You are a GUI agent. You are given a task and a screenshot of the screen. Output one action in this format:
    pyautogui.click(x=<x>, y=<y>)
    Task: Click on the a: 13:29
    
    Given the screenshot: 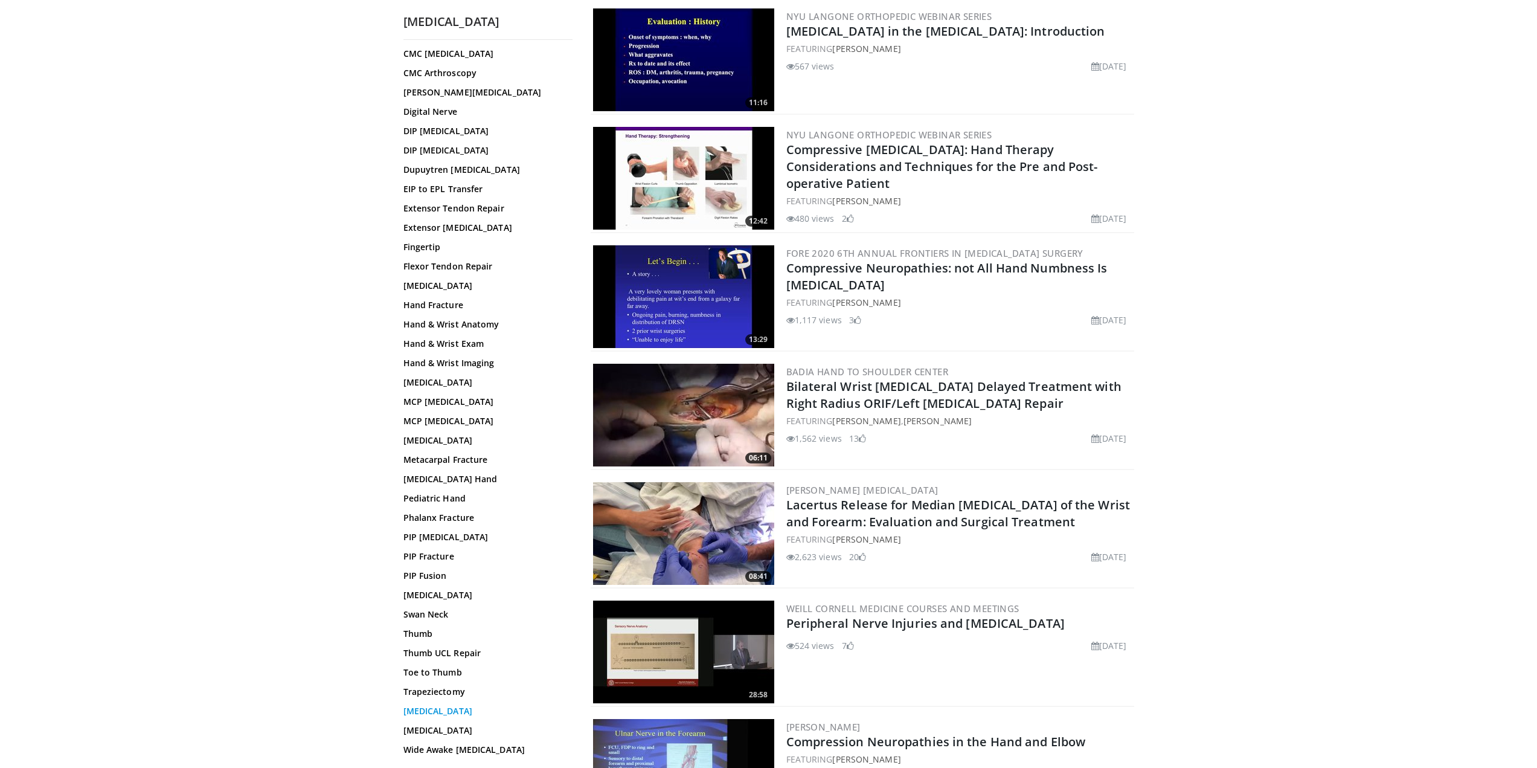 What is the action you would take?
    pyautogui.click(x=684, y=297)
    